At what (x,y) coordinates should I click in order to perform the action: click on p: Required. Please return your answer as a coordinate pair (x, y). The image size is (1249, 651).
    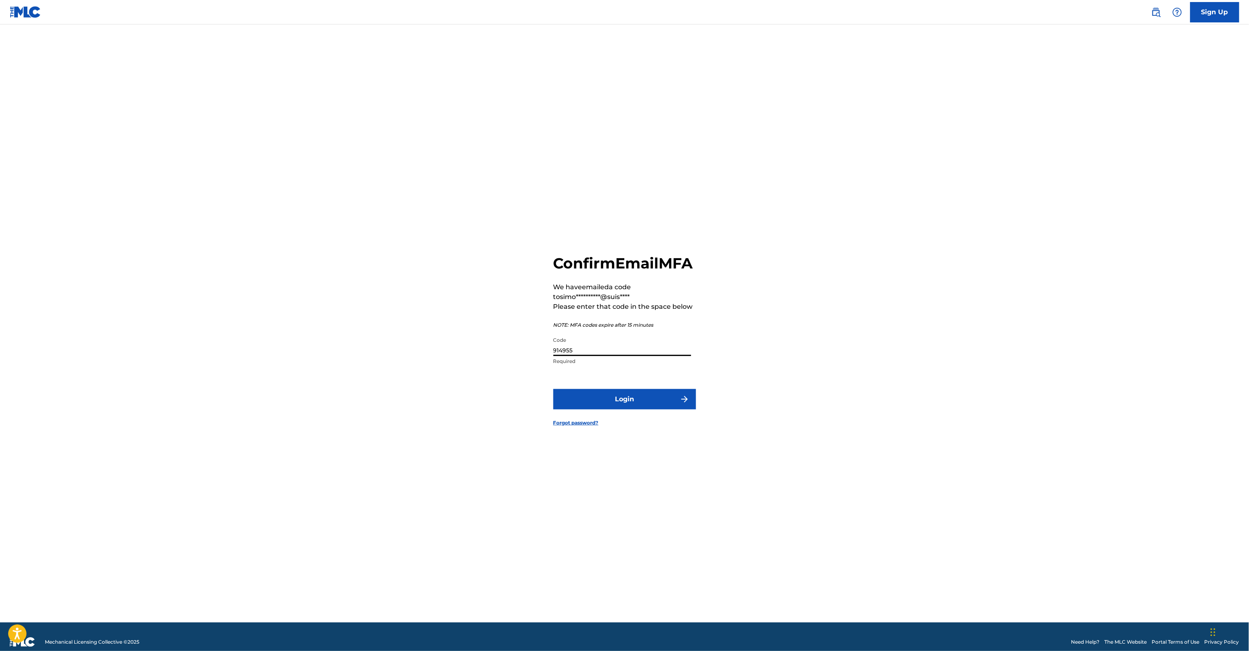
    Looking at the image, I should click on (622, 361).